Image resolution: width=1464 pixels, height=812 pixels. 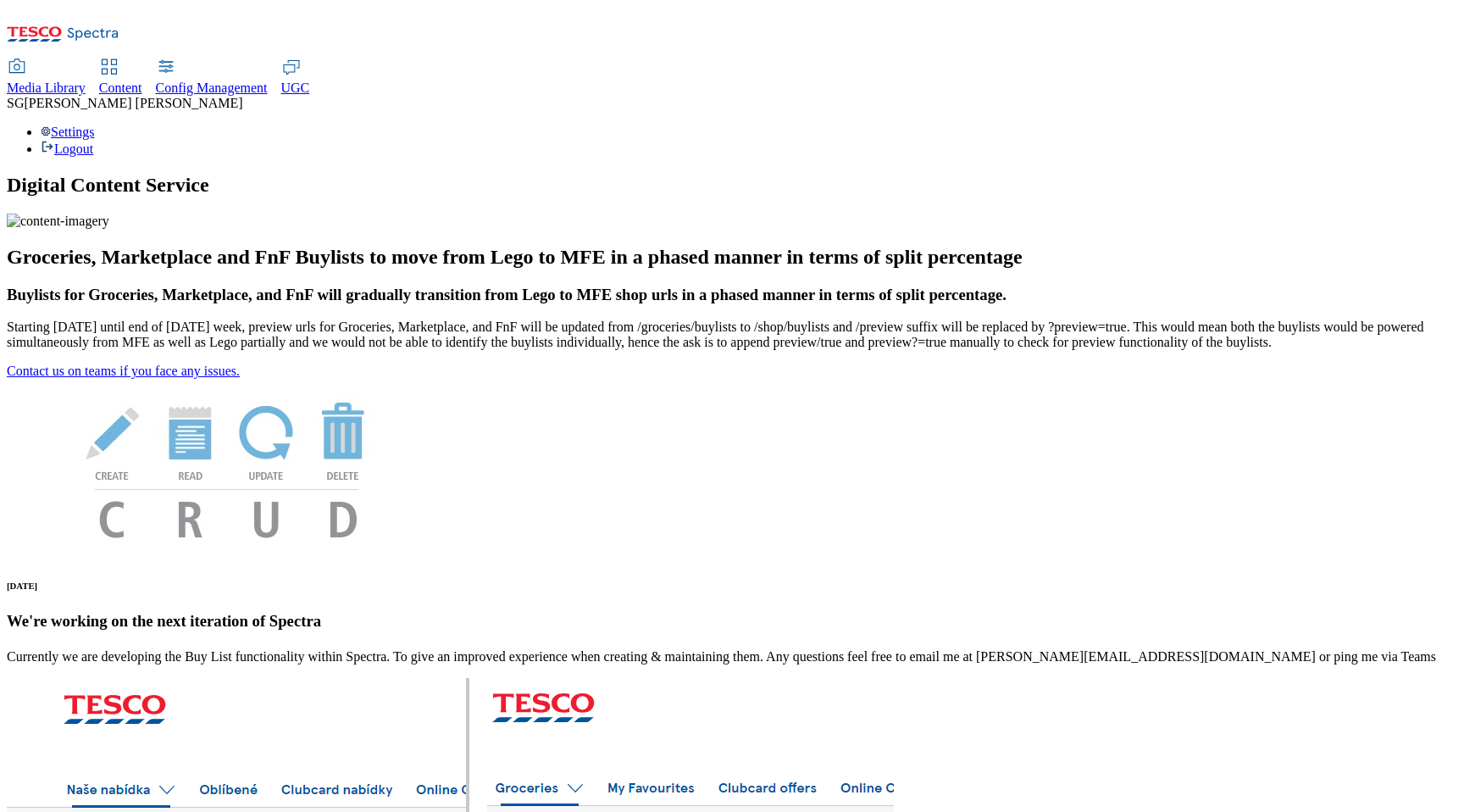 What do you see at coordinates (212, 78) in the screenshot?
I see `a: Config Management` at bounding box center [212, 78].